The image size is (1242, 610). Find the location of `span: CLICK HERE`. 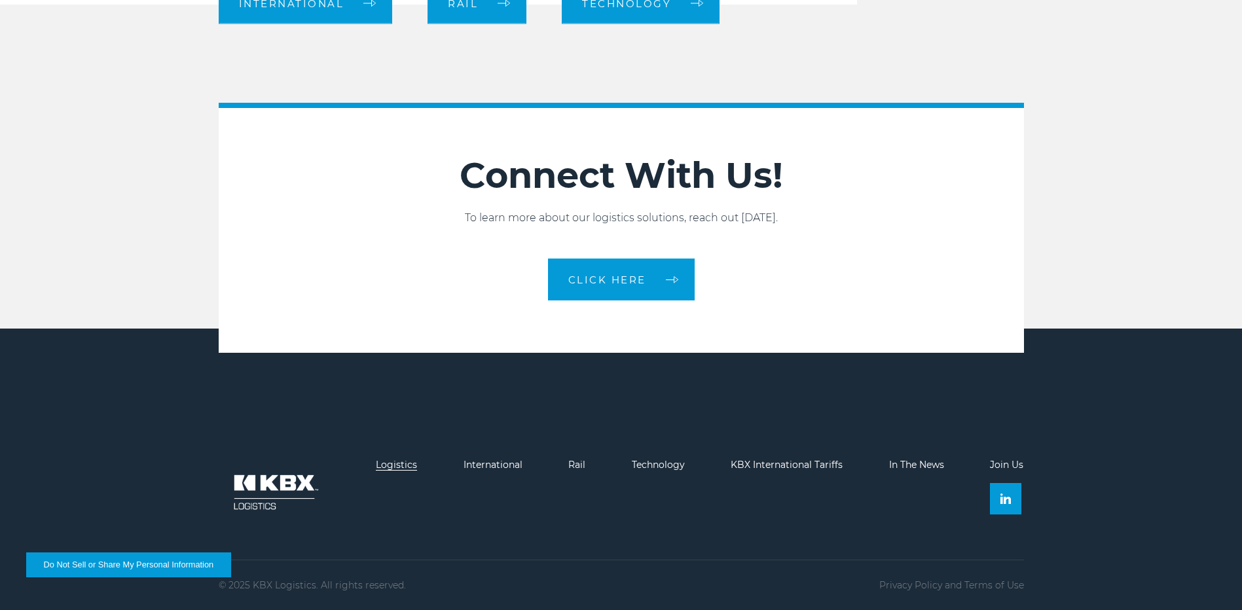

span: CLICK HERE is located at coordinates (607, 279).